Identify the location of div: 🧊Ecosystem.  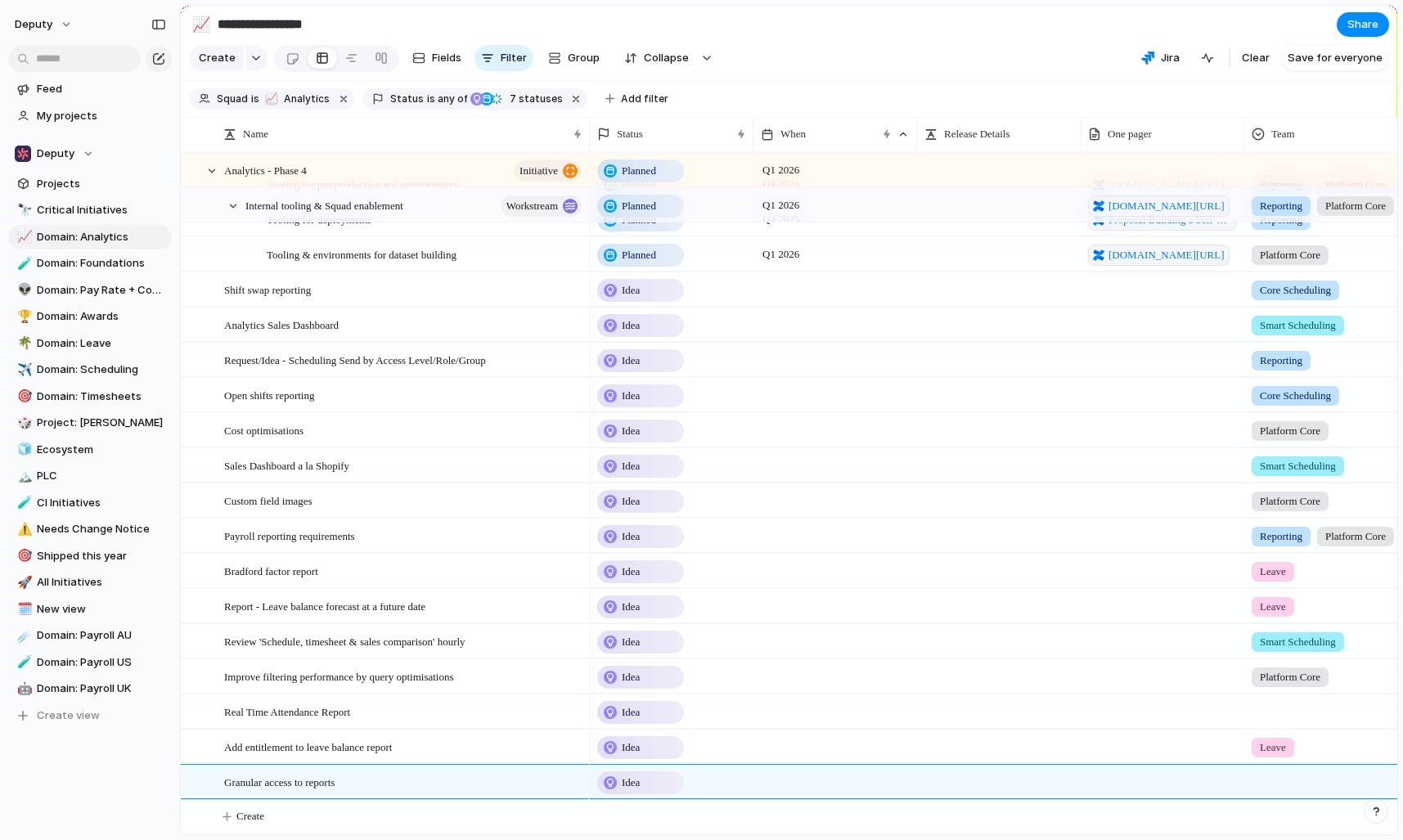
(90, 450).